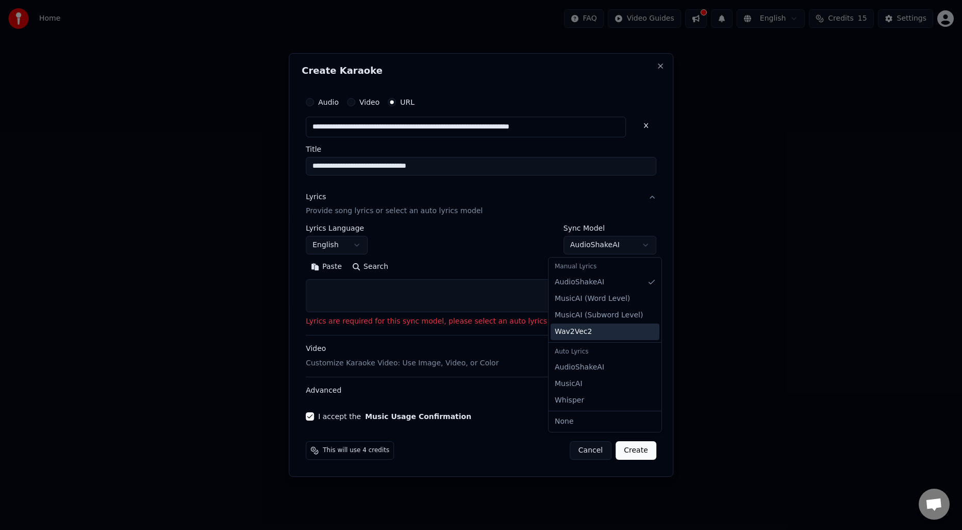  I want to click on span: None, so click(564, 421).